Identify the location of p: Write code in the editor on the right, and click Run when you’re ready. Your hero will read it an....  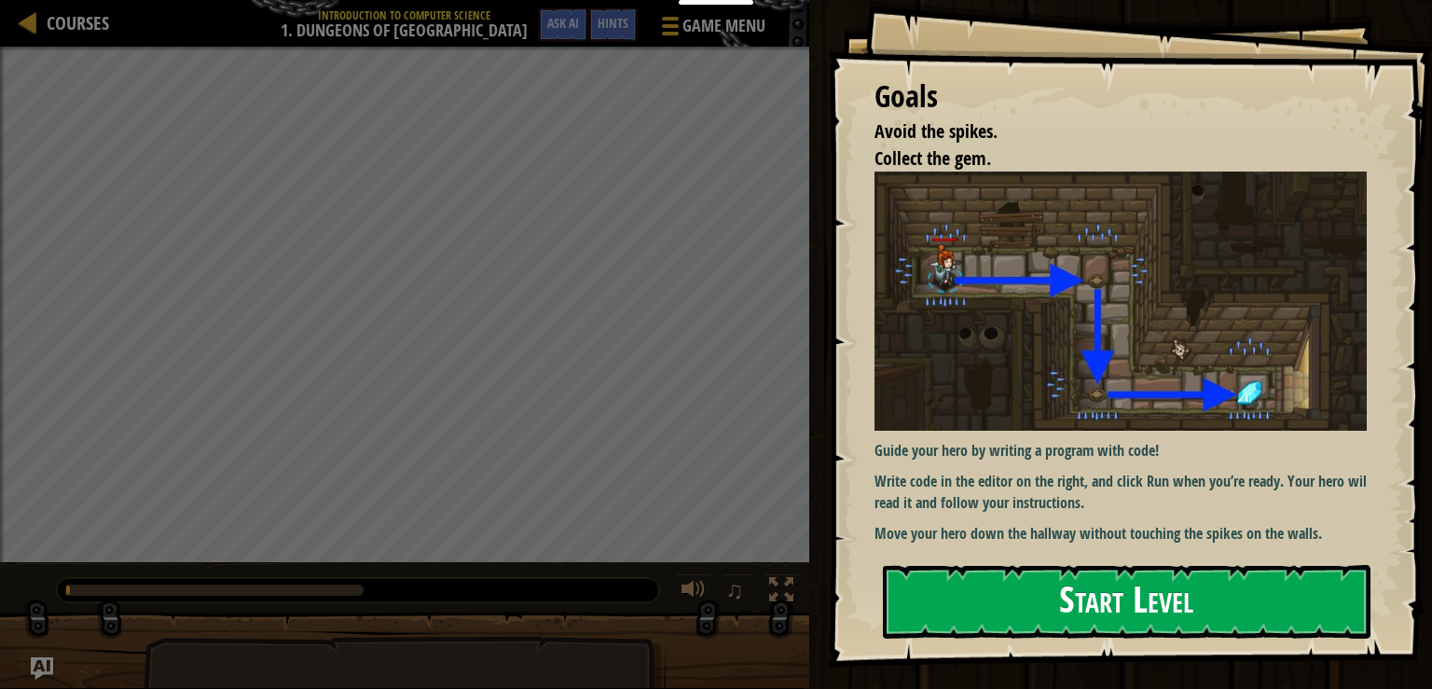
(1127, 492).